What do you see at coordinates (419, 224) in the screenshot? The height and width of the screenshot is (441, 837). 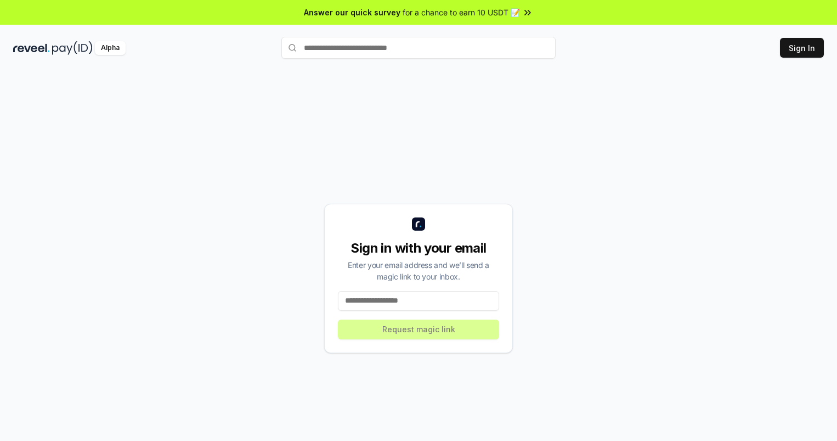 I see `img: logo_small` at bounding box center [419, 224].